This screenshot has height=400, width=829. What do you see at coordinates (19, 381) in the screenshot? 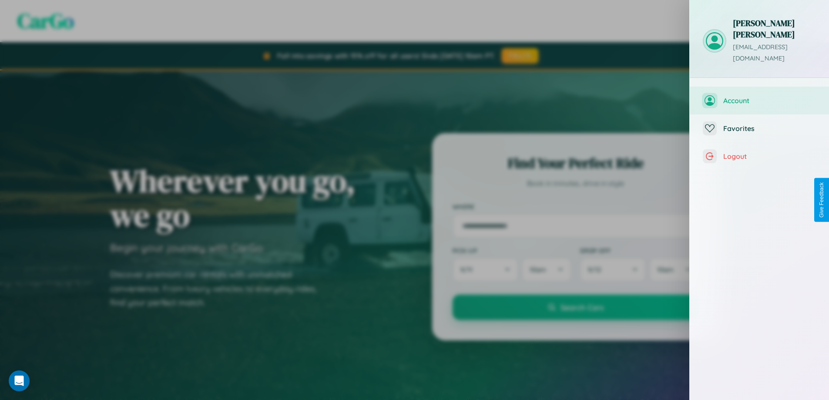
I see `div: Open Intercom Messenger` at bounding box center [19, 381].